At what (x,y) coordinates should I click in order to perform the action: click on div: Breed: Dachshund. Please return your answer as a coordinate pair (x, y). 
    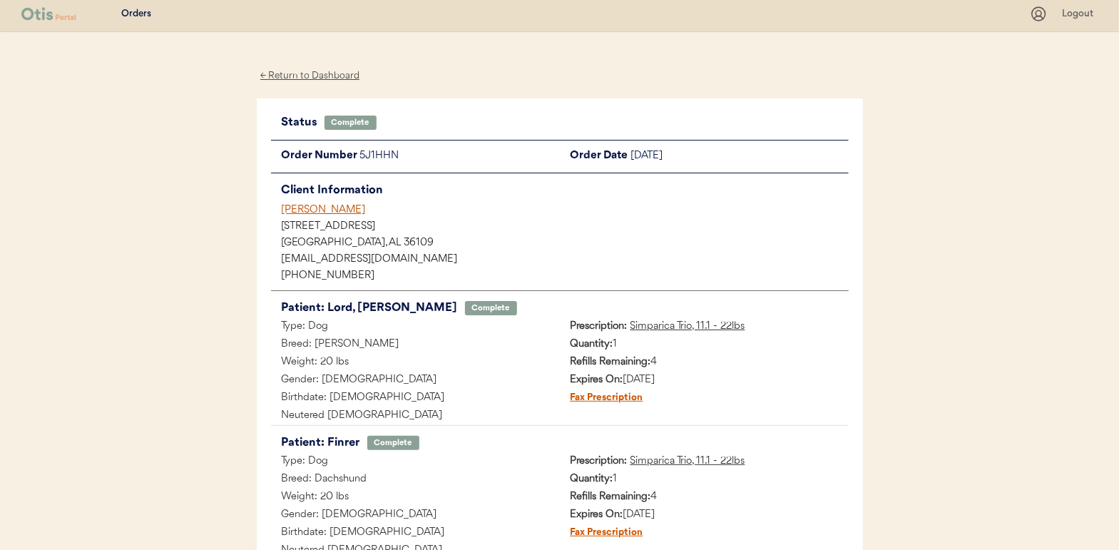
    Looking at the image, I should click on (415, 479).